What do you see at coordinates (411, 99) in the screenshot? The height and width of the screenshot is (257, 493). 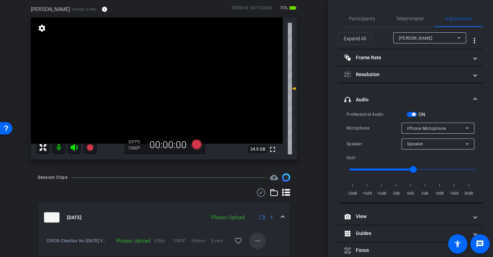 I see `mat-expansion-panel-header: Audio` at bounding box center [411, 99].